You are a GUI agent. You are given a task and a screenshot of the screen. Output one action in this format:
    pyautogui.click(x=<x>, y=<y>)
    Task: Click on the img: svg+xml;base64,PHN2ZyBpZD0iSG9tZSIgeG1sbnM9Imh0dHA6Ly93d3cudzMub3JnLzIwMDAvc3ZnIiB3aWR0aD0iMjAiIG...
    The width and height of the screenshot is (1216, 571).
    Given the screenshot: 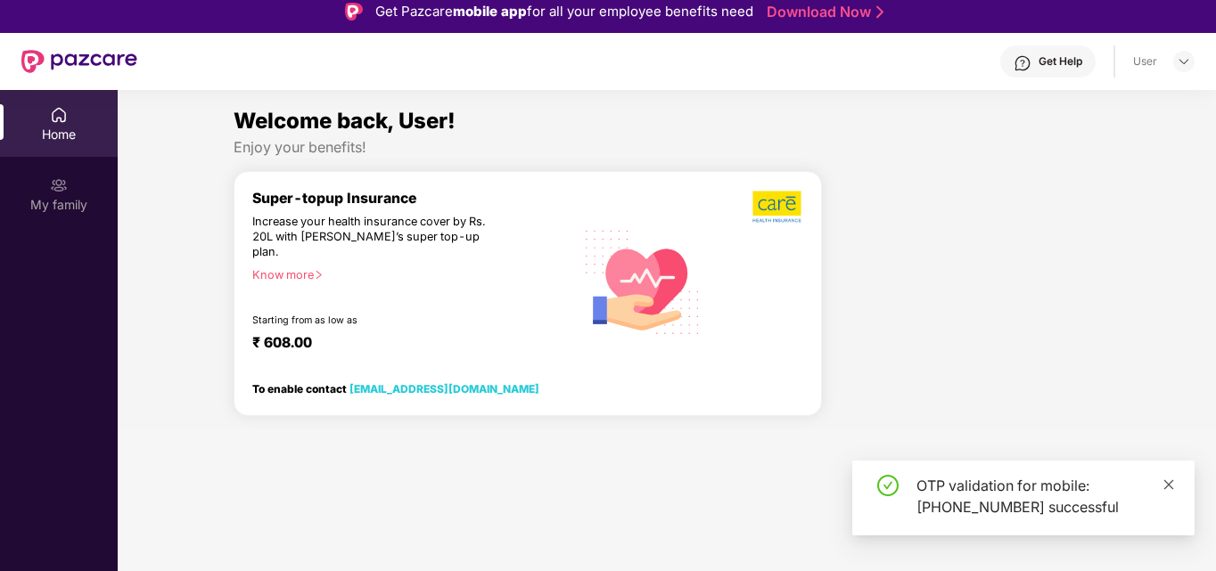 What is the action you would take?
    pyautogui.click(x=59, y=115)
    